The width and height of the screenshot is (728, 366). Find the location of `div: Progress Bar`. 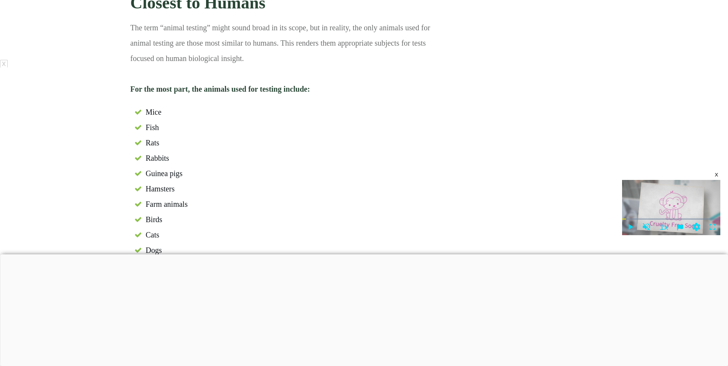

div: Progress Bar is located at coordinates (671, 219).